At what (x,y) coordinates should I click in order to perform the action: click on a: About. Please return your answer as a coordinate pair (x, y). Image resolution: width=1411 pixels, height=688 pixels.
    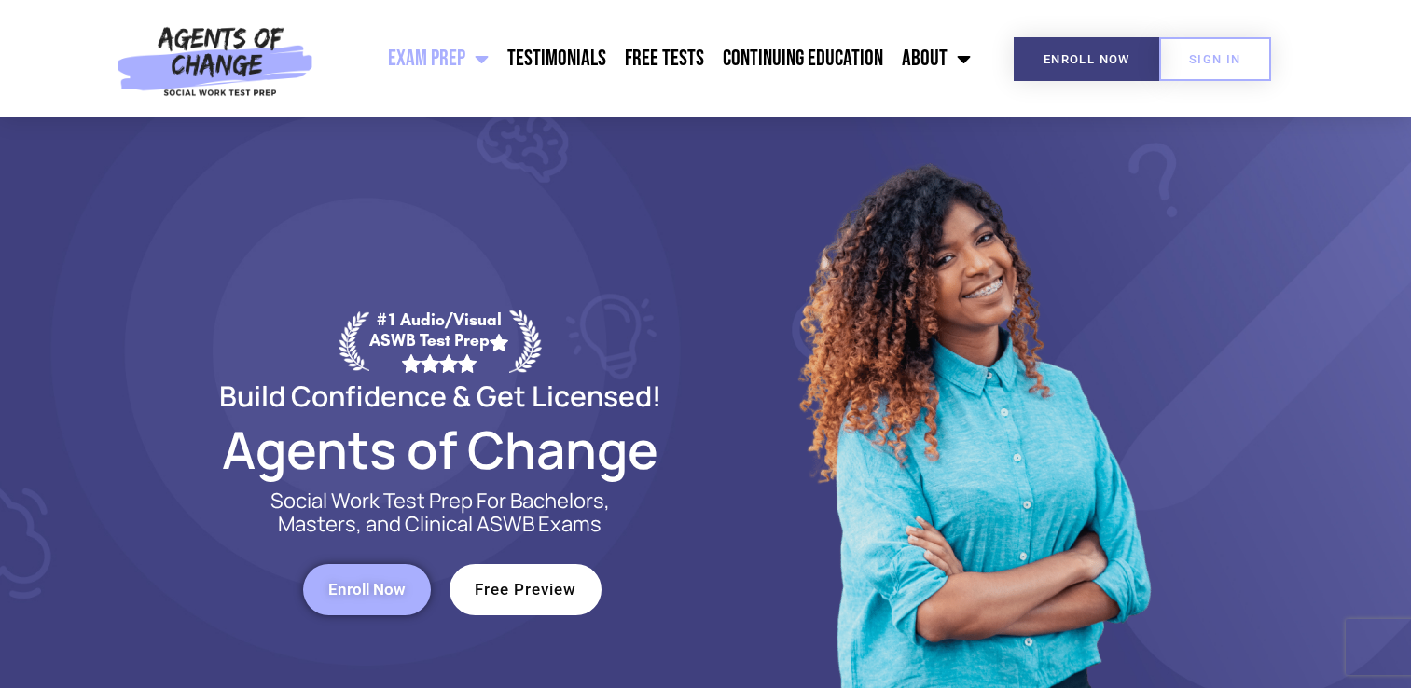
    Looking at the image, I should click on (936, 59).